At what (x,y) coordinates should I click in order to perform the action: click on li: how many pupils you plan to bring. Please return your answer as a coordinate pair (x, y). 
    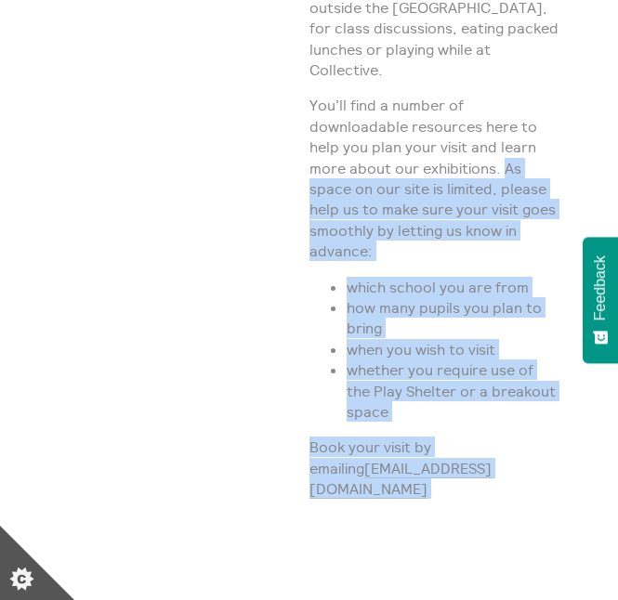
    Looking at the image, I should click on (453, 318).